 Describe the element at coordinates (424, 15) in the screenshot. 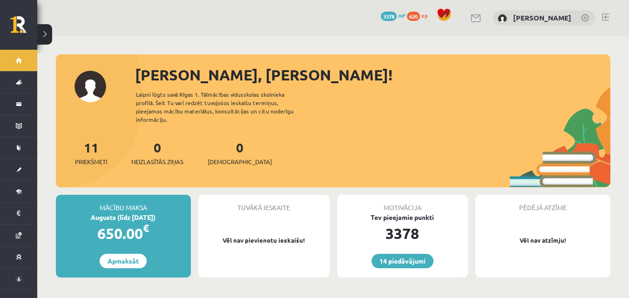

I see `span: xp` at that location.